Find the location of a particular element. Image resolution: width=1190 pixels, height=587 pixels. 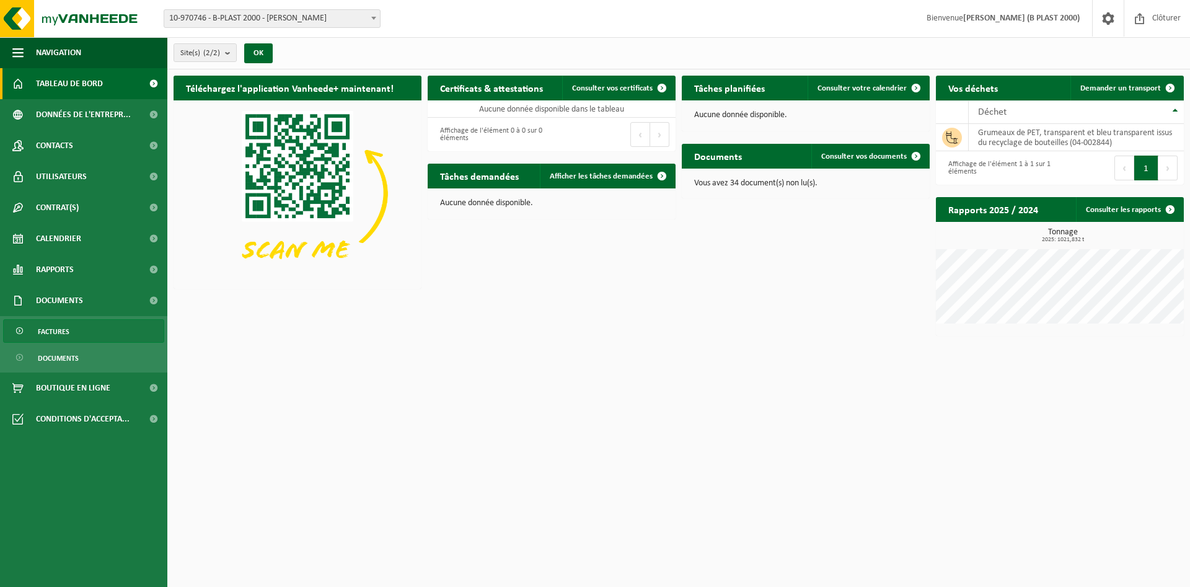

span: Rapports is located at coordinates (55, 270).